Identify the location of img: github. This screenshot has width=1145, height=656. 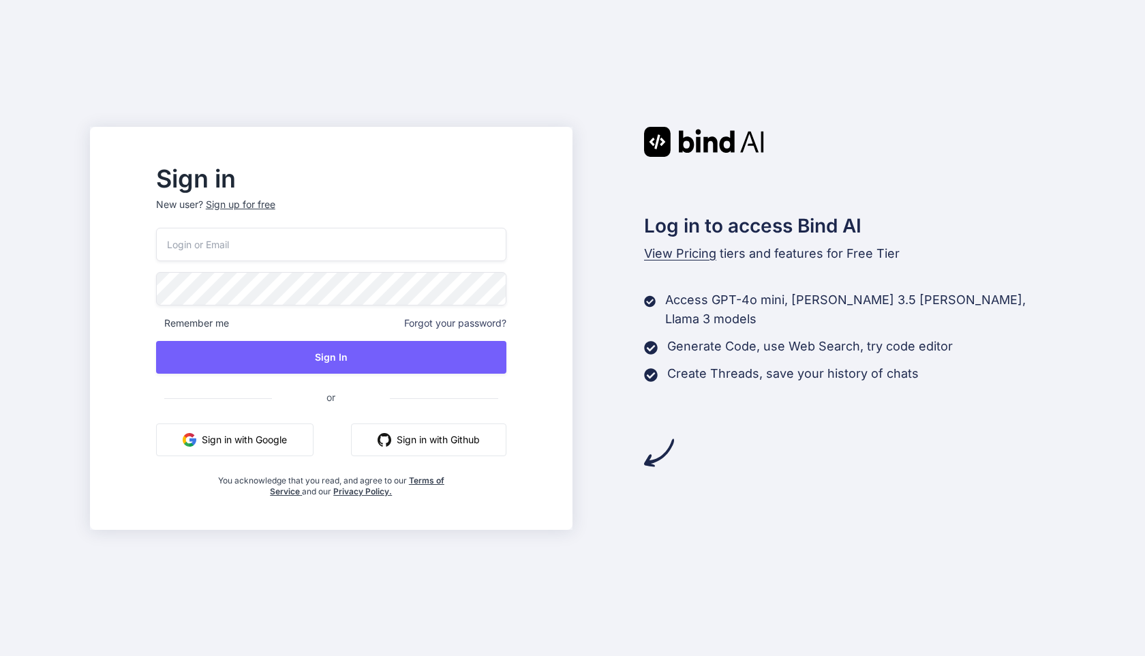
(385, 440).